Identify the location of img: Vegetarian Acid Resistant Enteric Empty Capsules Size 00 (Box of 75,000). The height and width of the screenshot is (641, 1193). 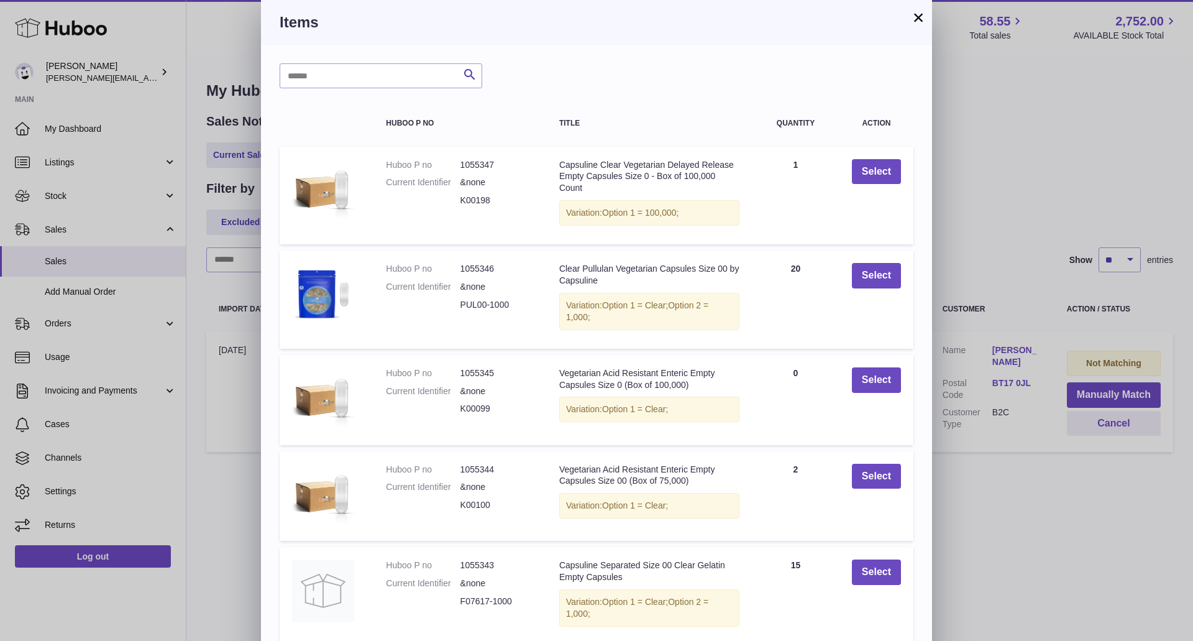
(323, 495).